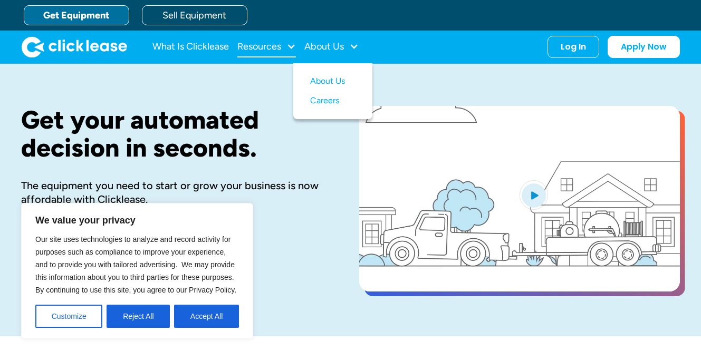 Image resolution: width=701 pixels, height=360 pixels. I want to click on button: Customize, so click(69, 316).